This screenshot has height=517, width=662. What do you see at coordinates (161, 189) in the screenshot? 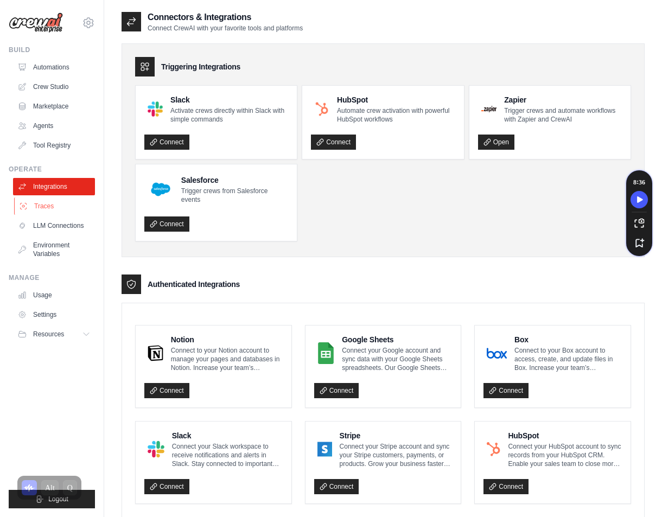
I see `img: Salesforce Logo` at bounding box center [161, 189].